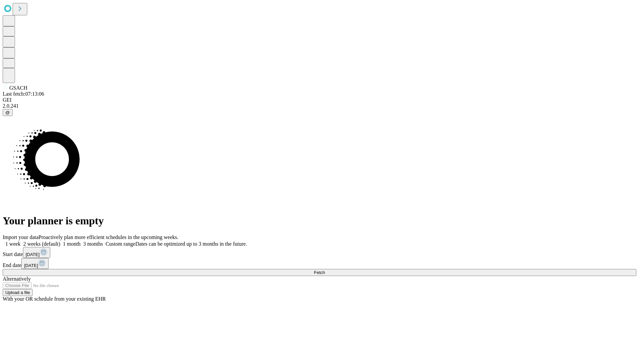 This screenshot has width=639, height=360. What do you see at coordinates (191, 243) in the screenshot?
I see `span: Dates can be optimized up to 3 months in the future.` at bounding box center [191, 243].